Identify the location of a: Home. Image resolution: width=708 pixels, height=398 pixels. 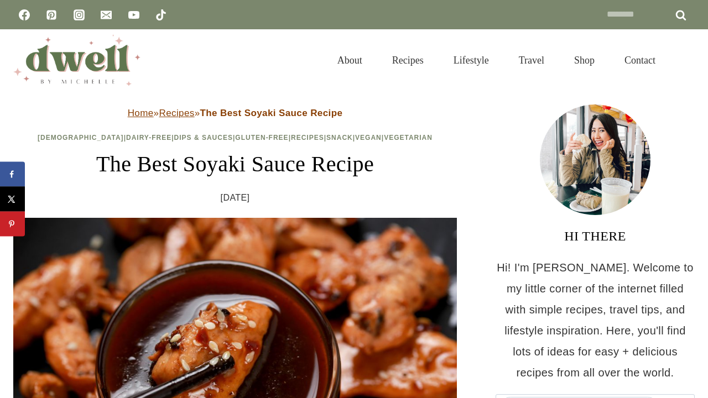
(141, 113).